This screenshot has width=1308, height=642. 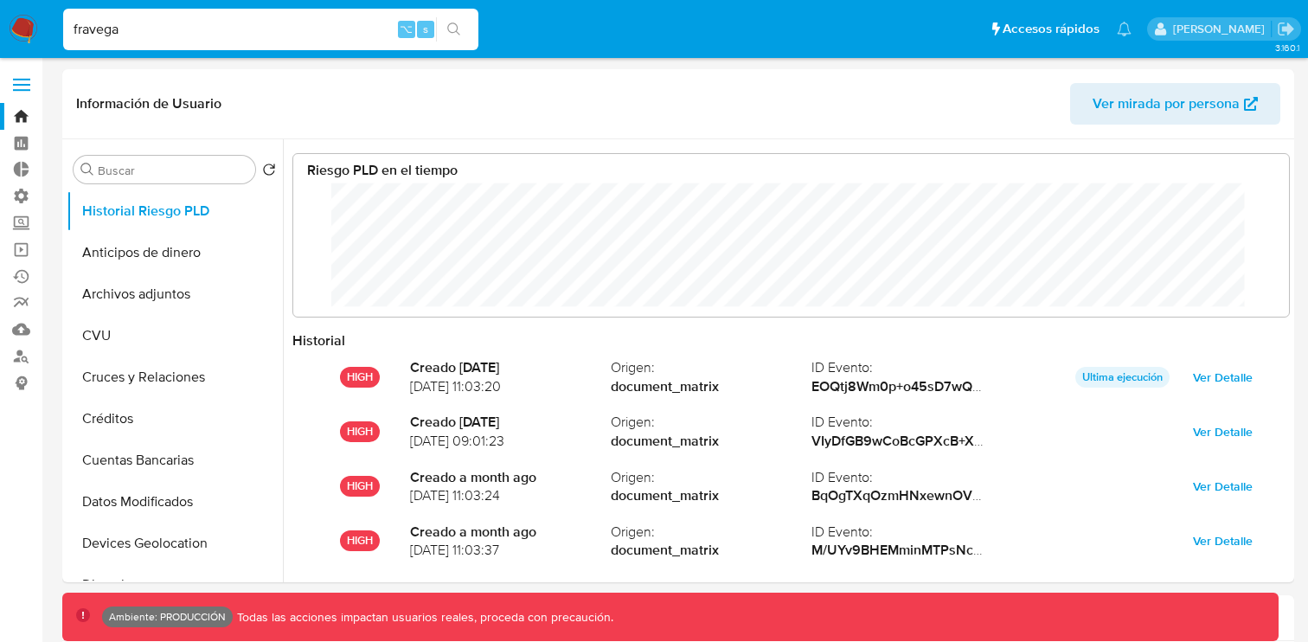 What do you see at coordinates (1124, 29) in the screenshot?
I see `a: Notificaciones` at bounding box center [1124, 29].